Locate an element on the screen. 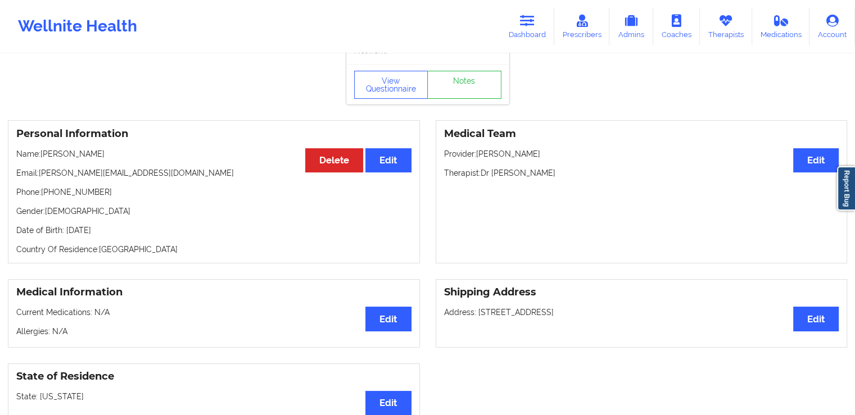 The width and height of the screenshot is (855, 415). p: Current Medications: N/A is located at coordinates (214, 312).